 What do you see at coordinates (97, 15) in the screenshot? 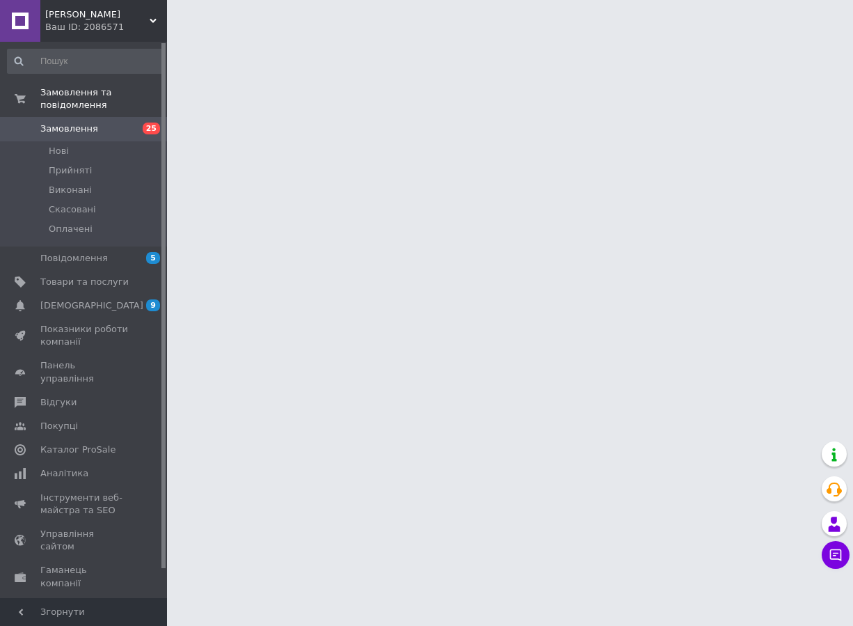
I see `span: Тато Карло` at bounding box center [97, 15].